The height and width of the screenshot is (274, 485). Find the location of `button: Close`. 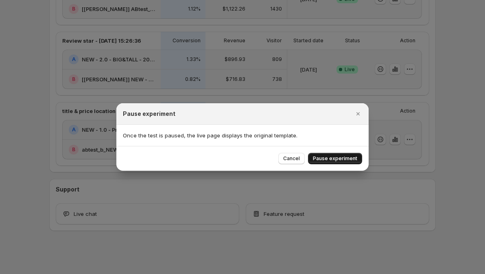

button: Close is located at coordinates (358, 114).